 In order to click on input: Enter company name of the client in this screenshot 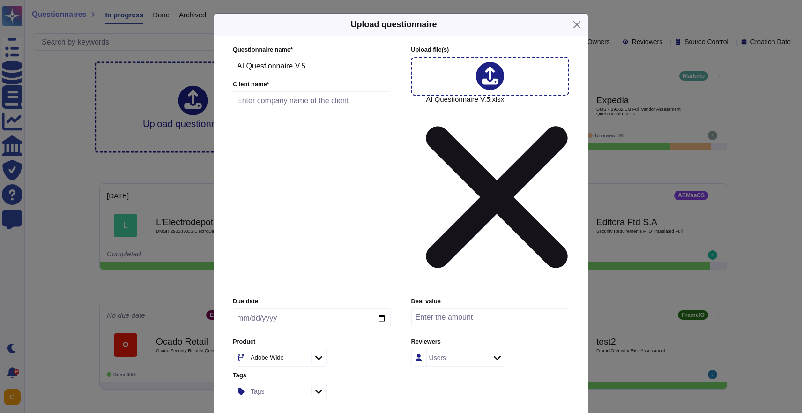, I will do `click(312, 101)`.